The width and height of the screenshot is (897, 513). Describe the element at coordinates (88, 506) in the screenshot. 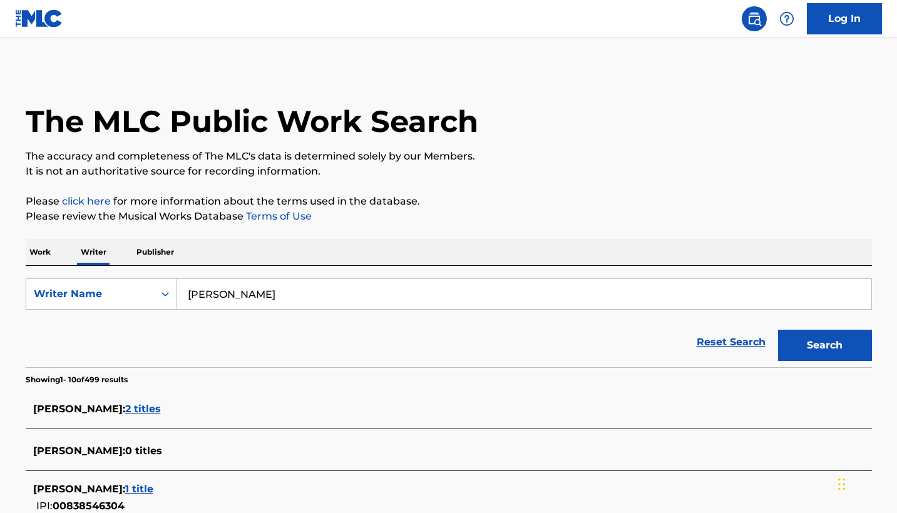

I see `span: 00838546304` at that location.